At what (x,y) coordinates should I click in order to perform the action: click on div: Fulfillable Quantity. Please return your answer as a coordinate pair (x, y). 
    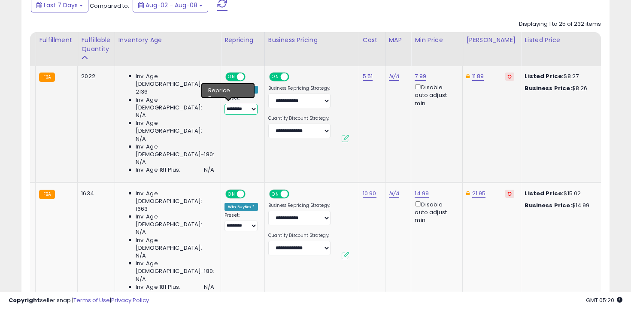
    Looking at the image, I should click on (96, 45).